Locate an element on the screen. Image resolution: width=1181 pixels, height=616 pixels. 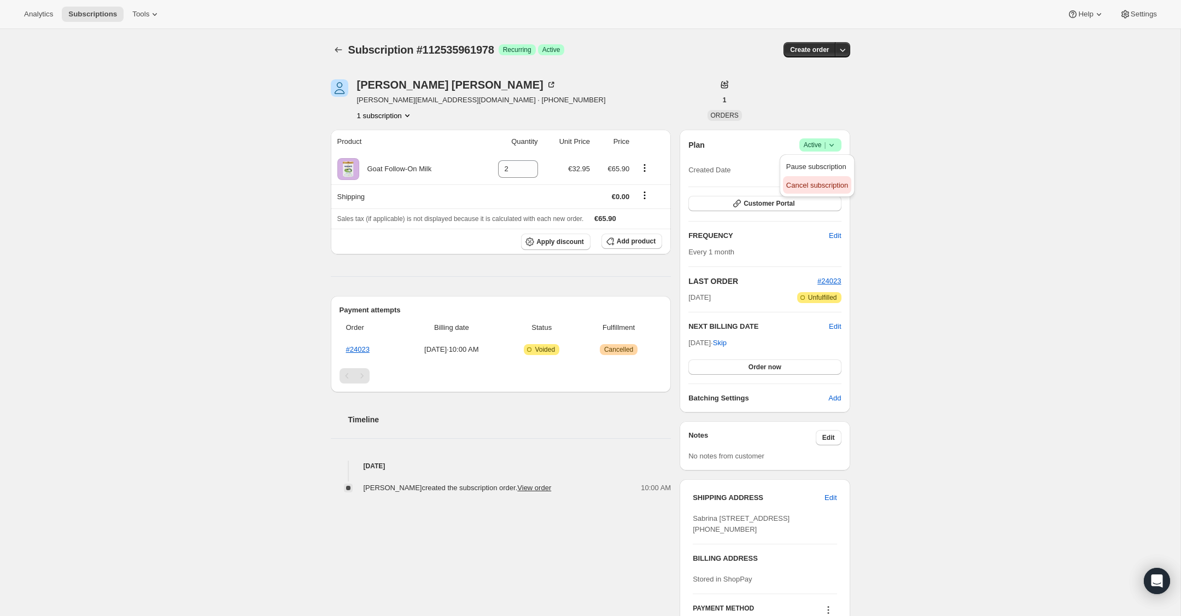
button: Skip is located at coordinates (720, 343).